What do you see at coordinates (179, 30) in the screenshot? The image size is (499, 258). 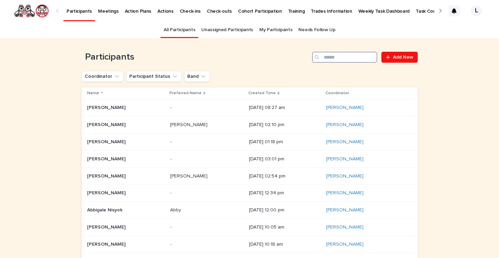 I see `a: All Participants` at bounding box center [179, 30].